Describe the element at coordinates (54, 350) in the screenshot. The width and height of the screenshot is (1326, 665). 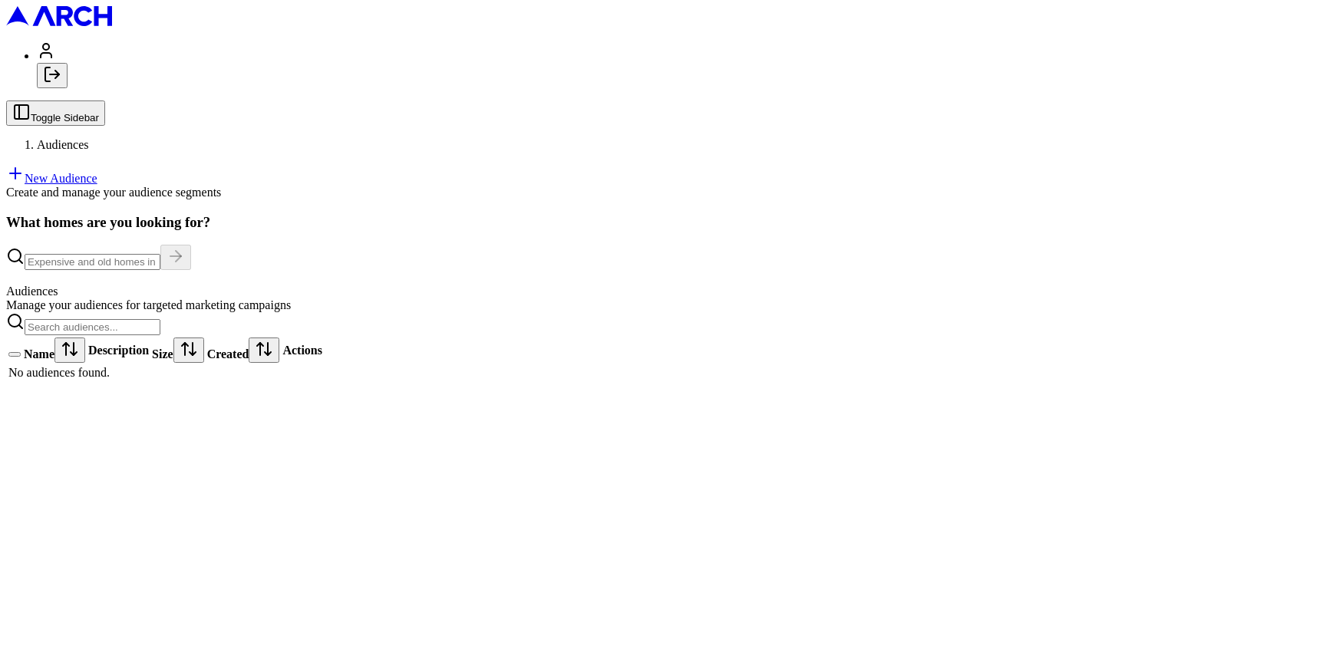
I see `div: Name` at that location.